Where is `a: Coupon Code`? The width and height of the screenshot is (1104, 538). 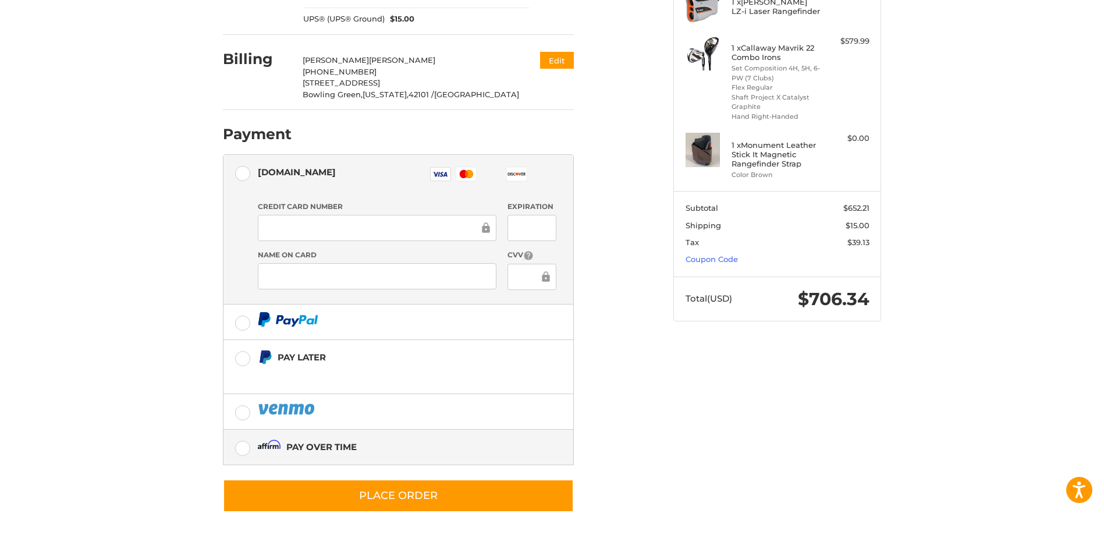
a: Coupon Code is located at coordinates (712, 259).